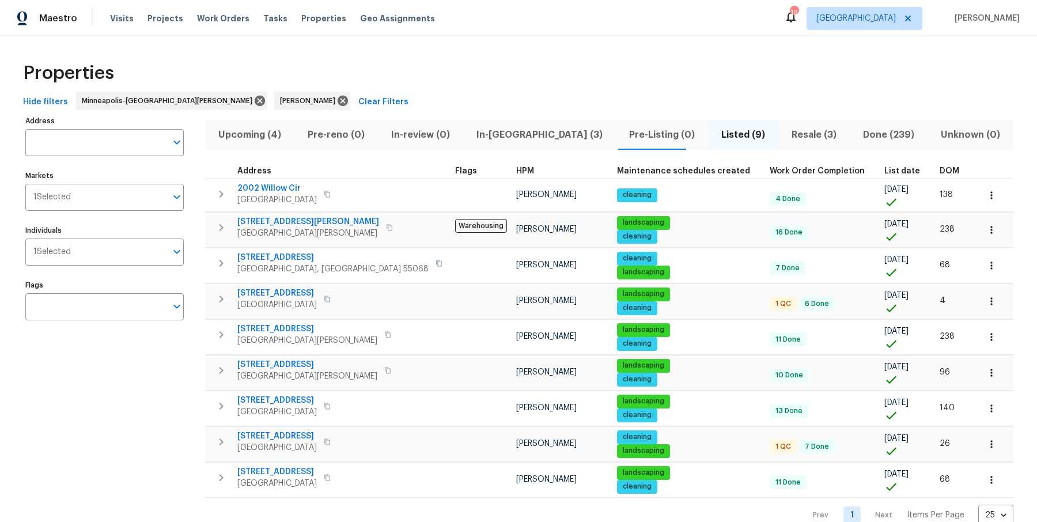 This screenshot has width=1037, height=522. I want to click on span: DOM, so click(949, 171).